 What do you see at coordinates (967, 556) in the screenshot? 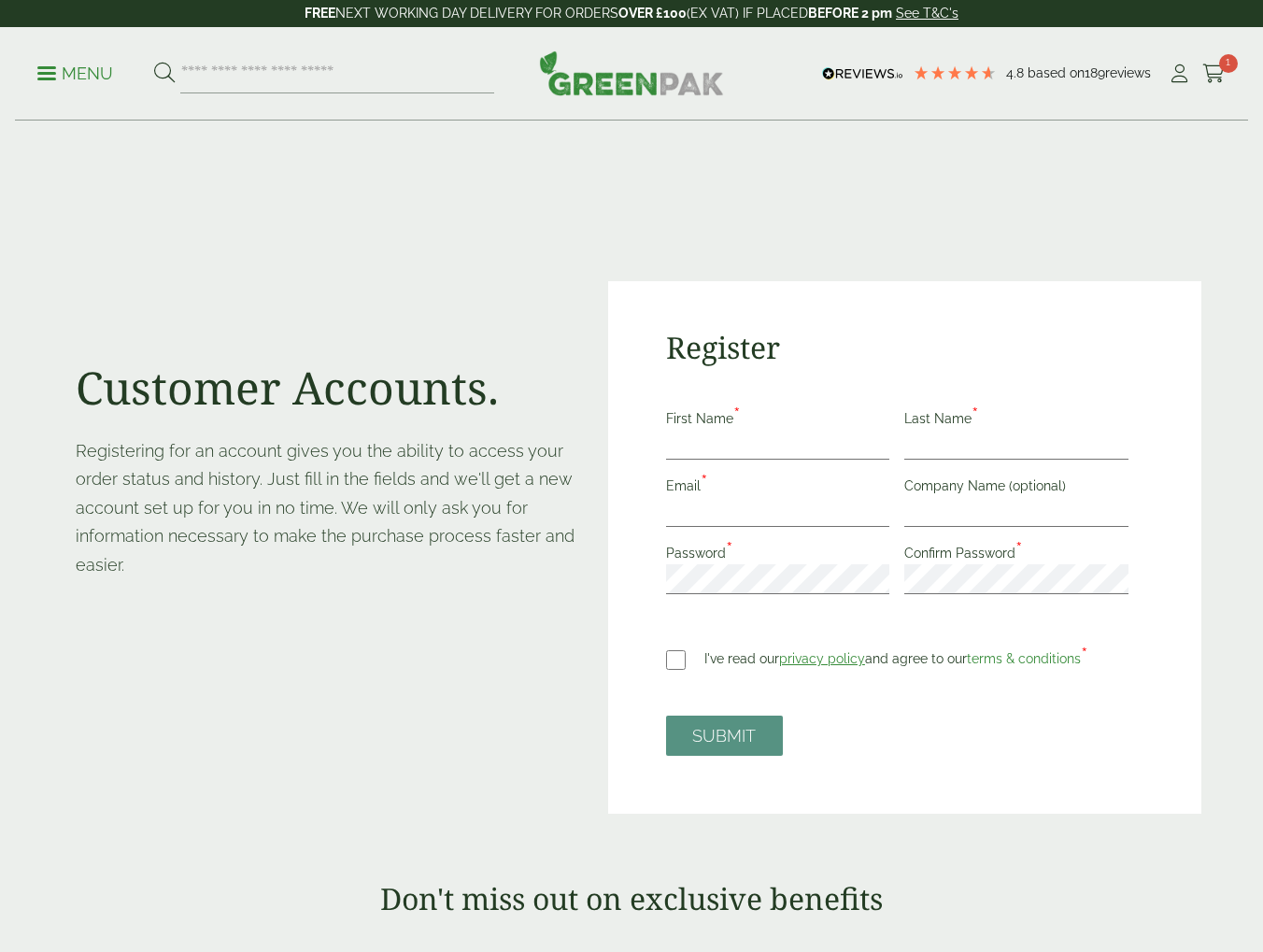
I see `label: Confirm Password` at bounding box center [967, 556].